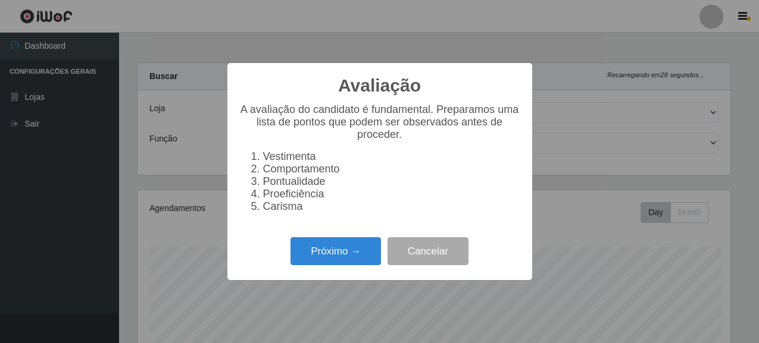 The width and height of the screenshot is (759, 343). Describe the element at coordinates (380, 122) in the screenshot. I see `p: A avaliação do candidato é fundamental. Preparamos uma lista de pontos que podem ser observados a...` at that location.